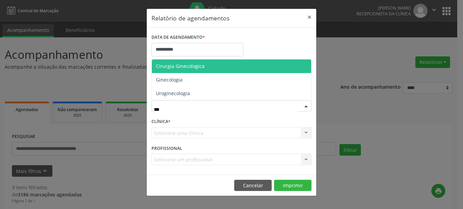 This screenshot has width=463, height=209. Describe the element at coordinates (161, 122) in the screenshot. I see `label: CLÍNICA` at that location.